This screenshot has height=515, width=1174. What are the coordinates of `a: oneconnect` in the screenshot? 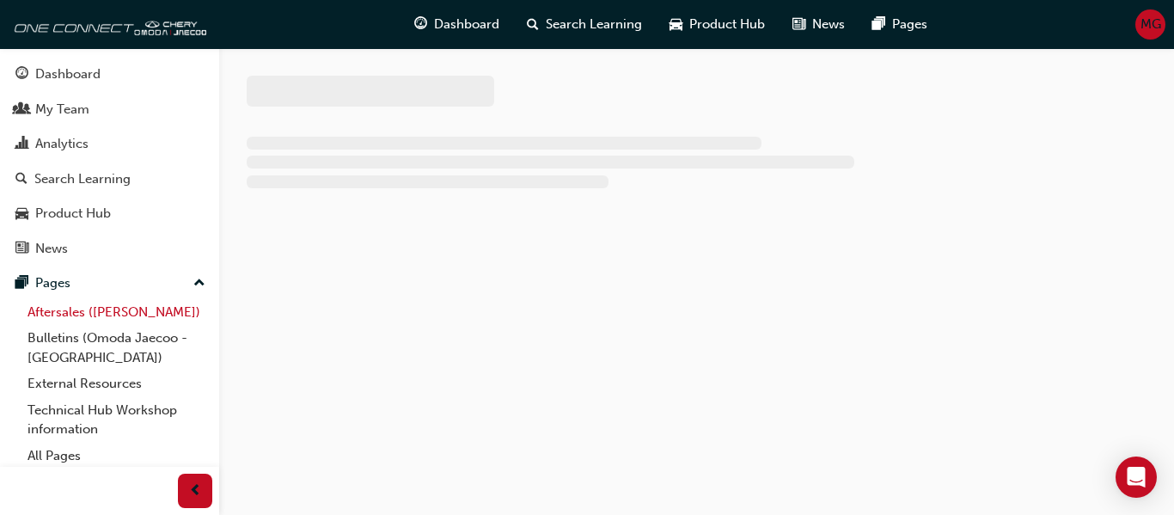 It's located at (107, 24).